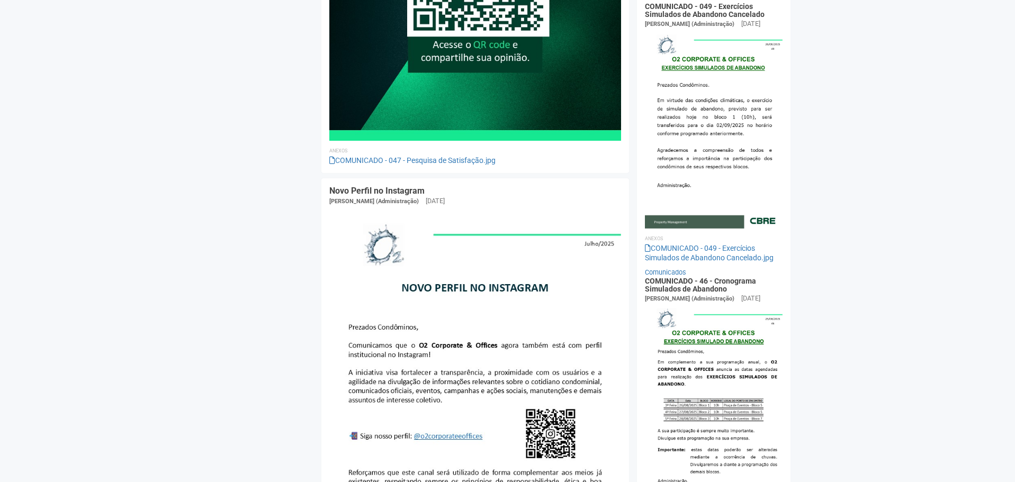  Describe the element at coordinates (705, 10) in the screenshot. I see `a: COMUNICADO - 049 - Exercícios Simulados de Abandono Cancelado` at that location.